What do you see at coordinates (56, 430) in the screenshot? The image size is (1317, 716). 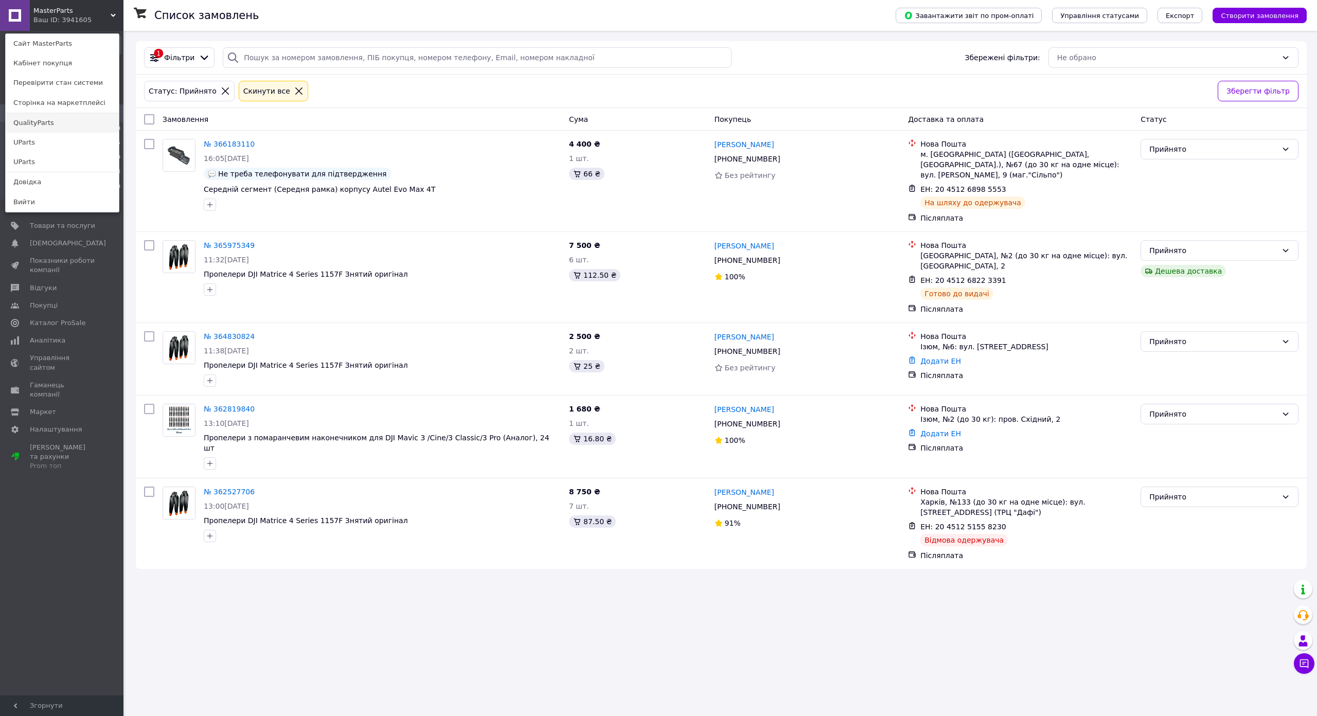 I see `span: Налаштування` at bounding box center [56, 430].